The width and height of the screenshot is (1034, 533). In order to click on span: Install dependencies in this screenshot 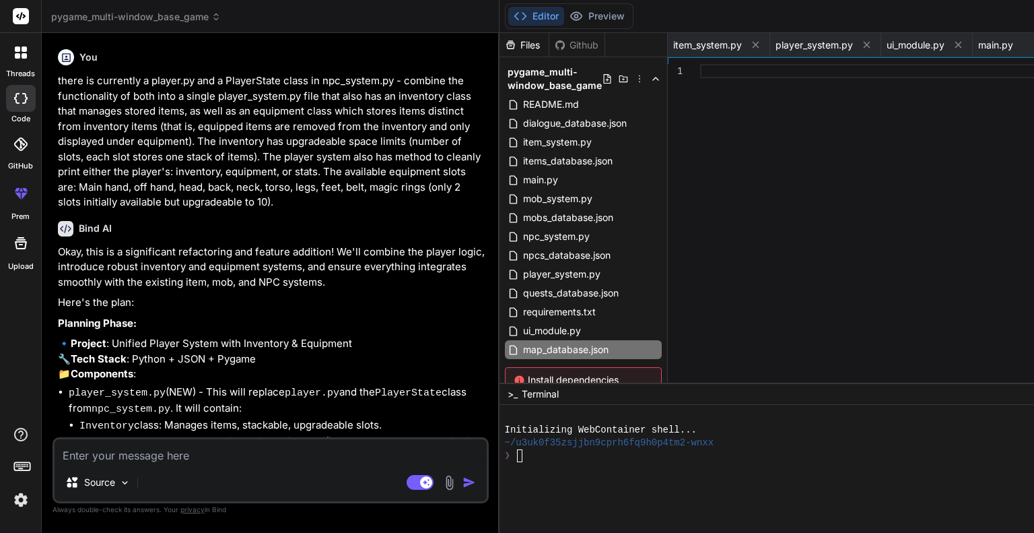, I will do `click(583, 380)`.